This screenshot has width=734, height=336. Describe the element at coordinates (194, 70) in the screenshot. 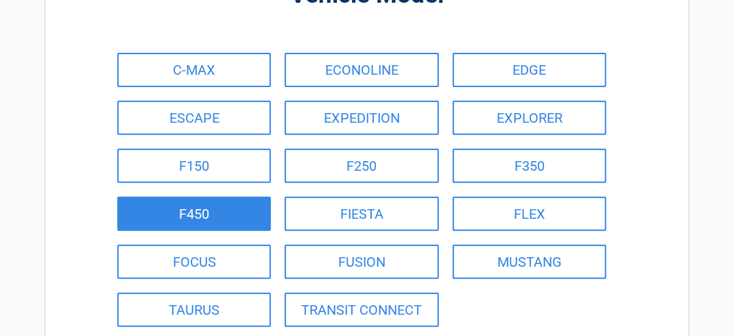

I see `a: C-MAX` at that location.